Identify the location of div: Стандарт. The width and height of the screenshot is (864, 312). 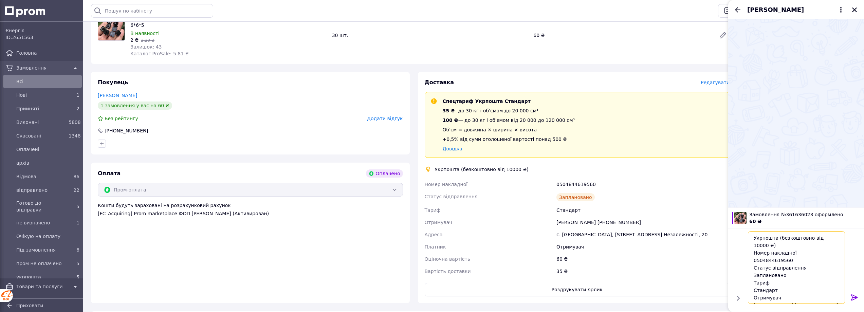
(643, 210).